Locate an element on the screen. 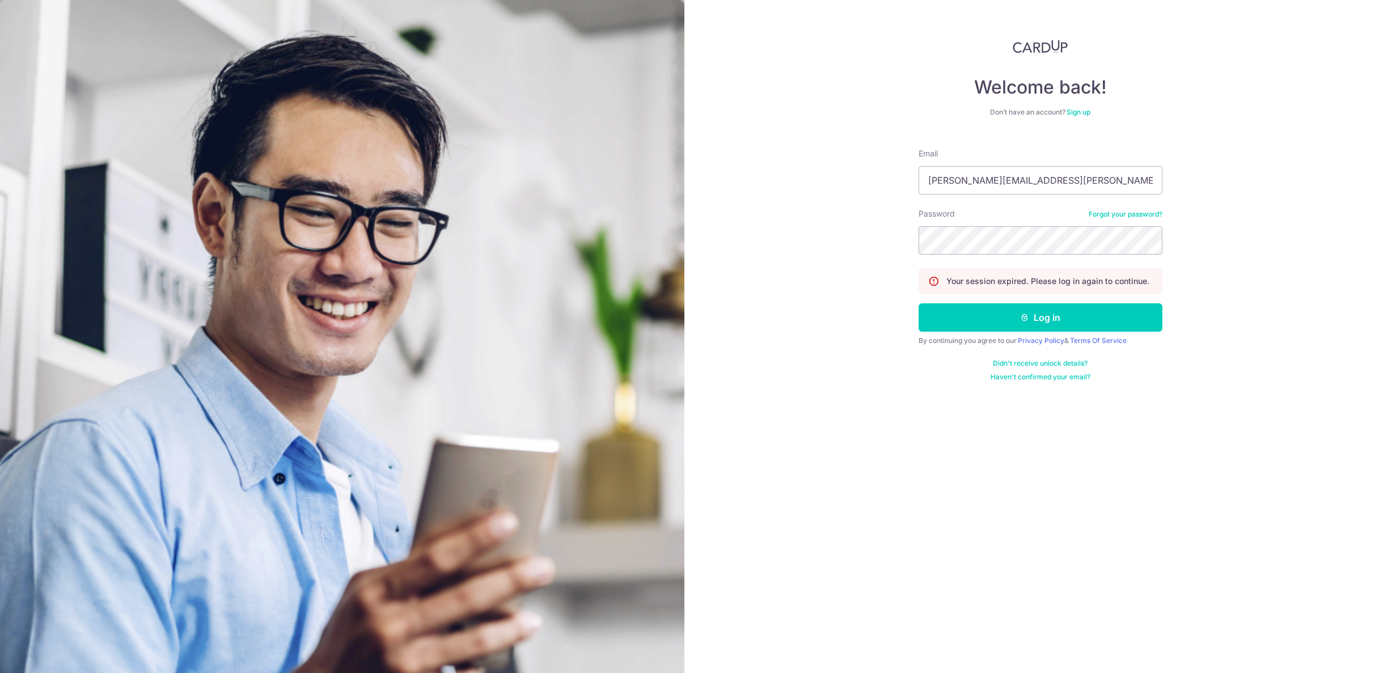 This screenshot has height=673, width=1396. a: Haven't confirmed your email? is located at coordinates (1041, 377).